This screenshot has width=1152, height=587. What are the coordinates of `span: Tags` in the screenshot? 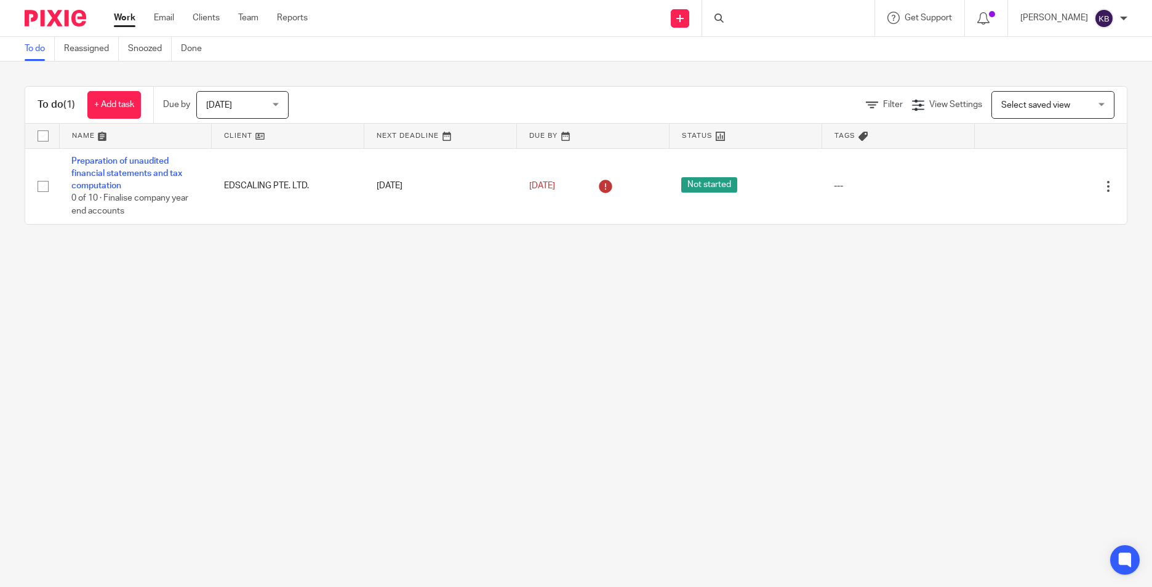 It's located at (845, 135).